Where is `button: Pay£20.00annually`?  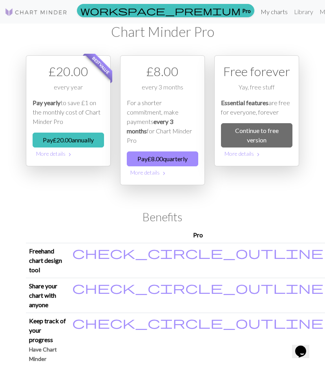
button: Pay£20.00annually is located at coordinates (68, 140).